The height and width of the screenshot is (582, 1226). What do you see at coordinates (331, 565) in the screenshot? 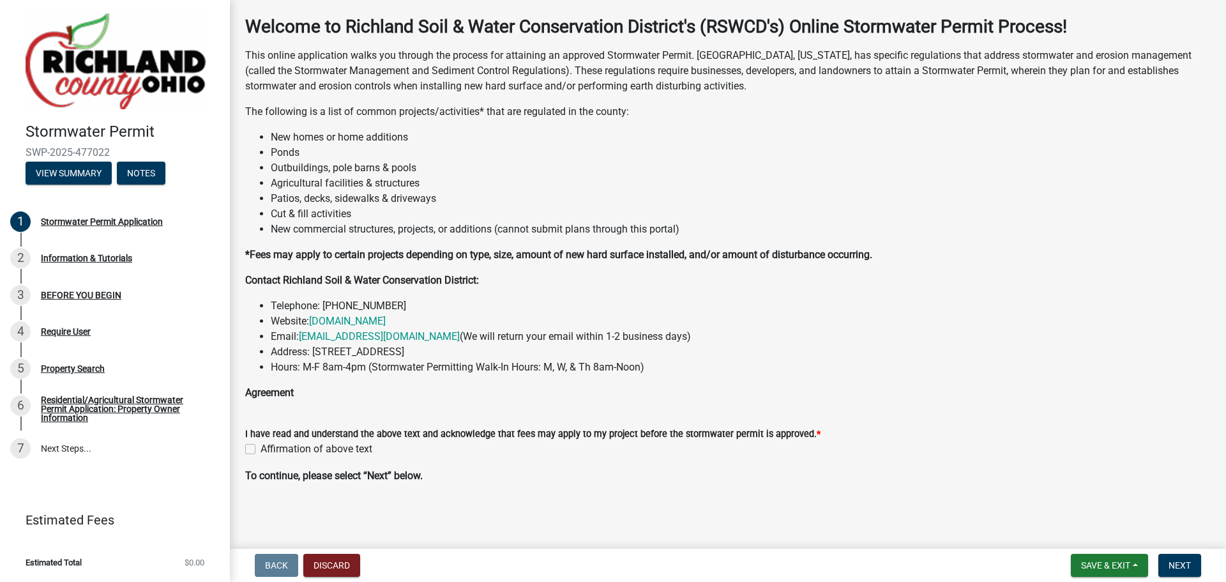
I see `button: Discard` at bounding box center [331, 565].